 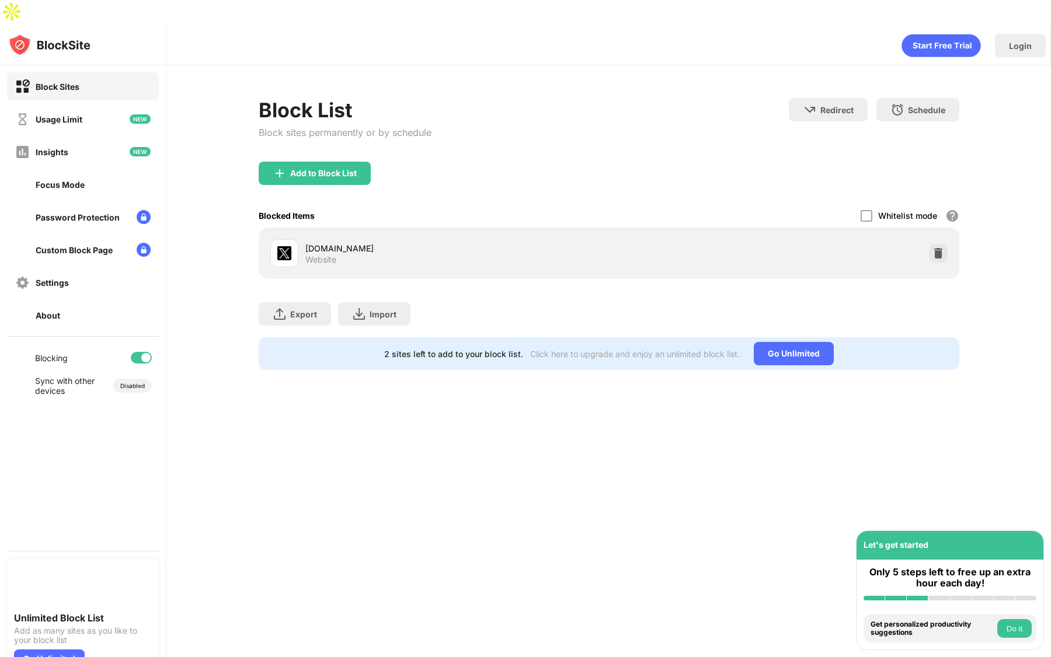 What do you see at coordinates (945, 354) in the screenshot?
I see `img: x-button.svg` at bounding box center [945, 354].